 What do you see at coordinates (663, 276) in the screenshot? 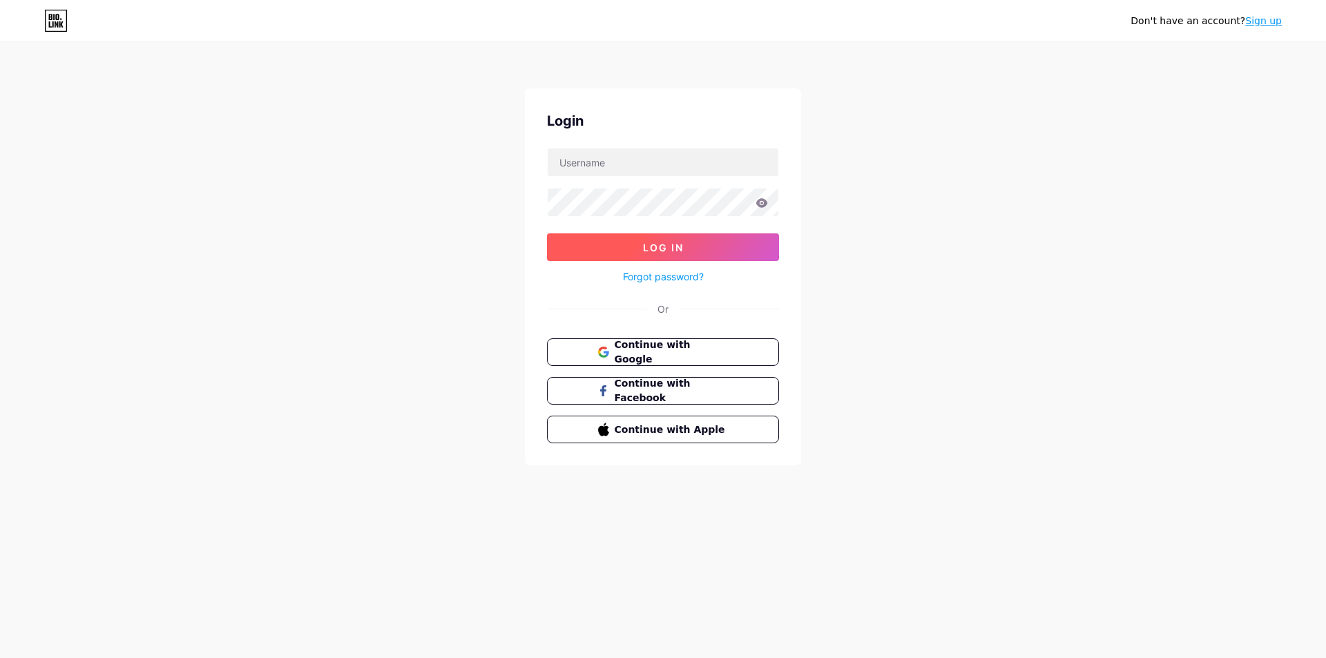
I see `a: Forgot password?` at bounding box center [663, 276].